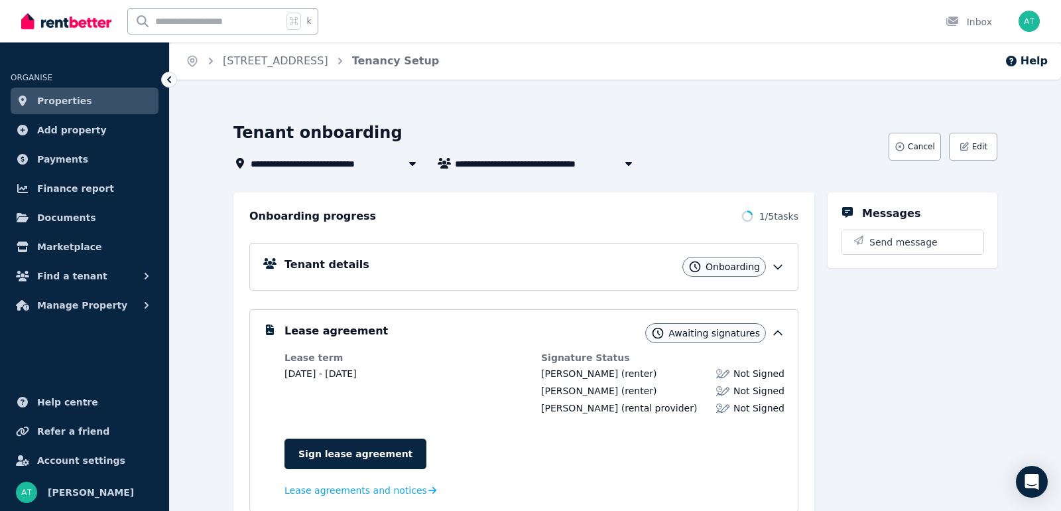 The image size is (1061, 511). I want to click on span: Help centre, so click(68, 402).